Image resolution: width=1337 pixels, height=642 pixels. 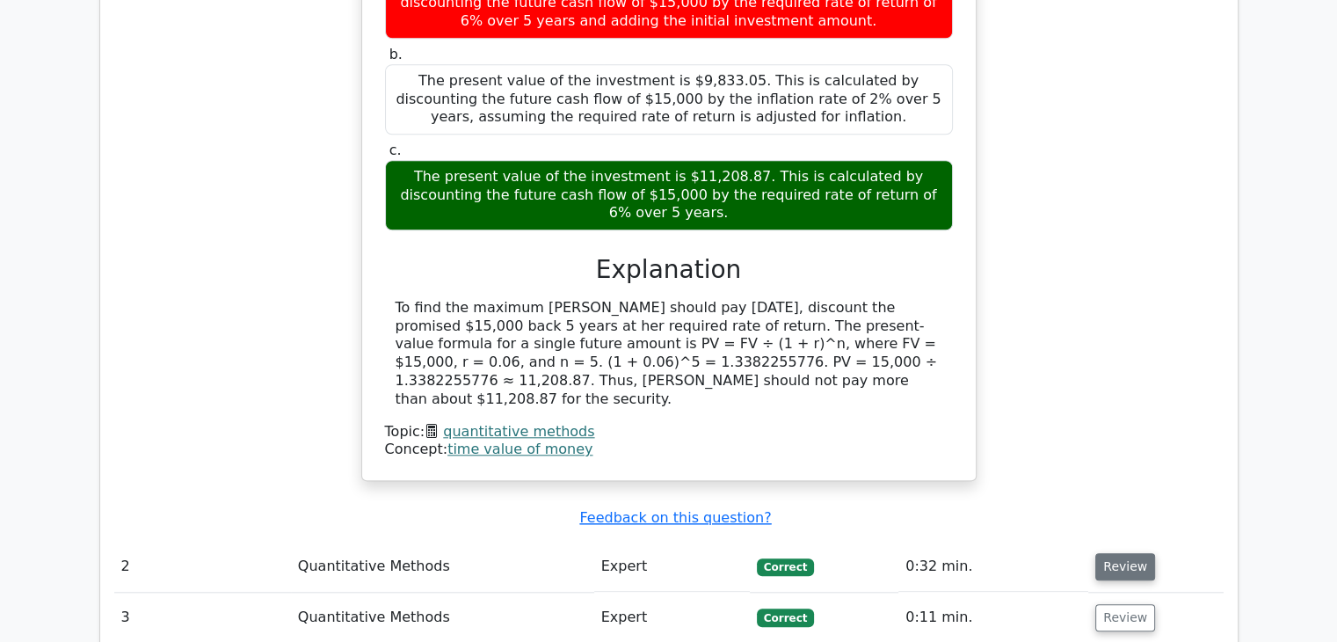 I want to click on div: The present value of the investment is $9,833.05. This is calculated by discounting the future ca..., so click(x=669, y=99).